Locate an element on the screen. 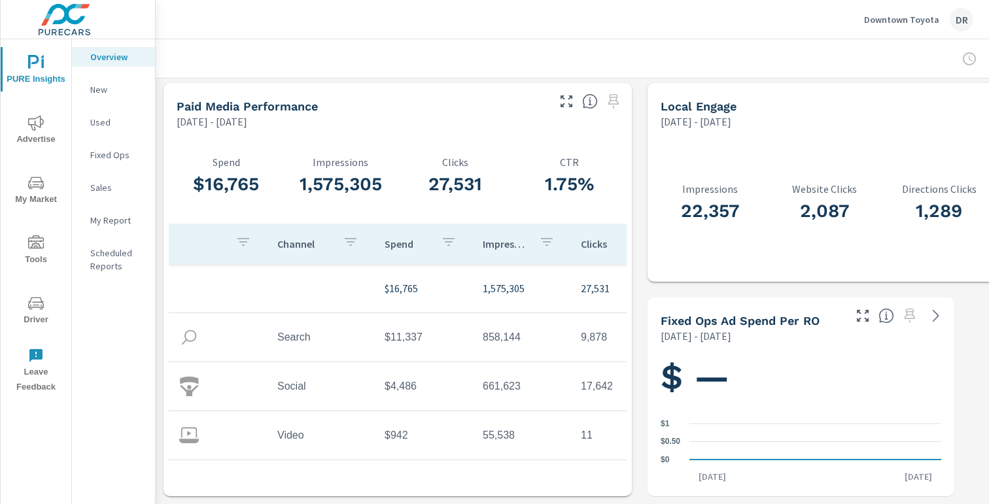 The width and height of the screenshot is (989, 504). td: Search is located at coordinates (320, 337).